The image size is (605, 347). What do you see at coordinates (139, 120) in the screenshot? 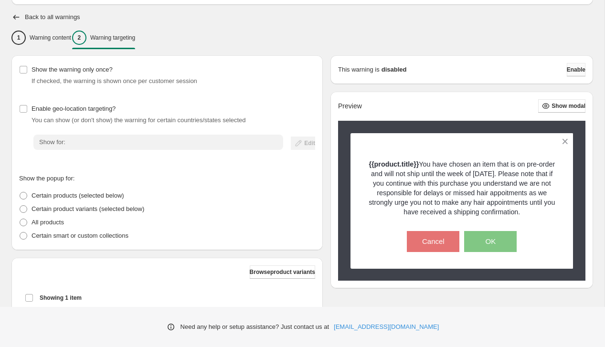
I see `span: You can show (or don't show) the warning for certain countries/states selected` at bounding box center [139, 120].